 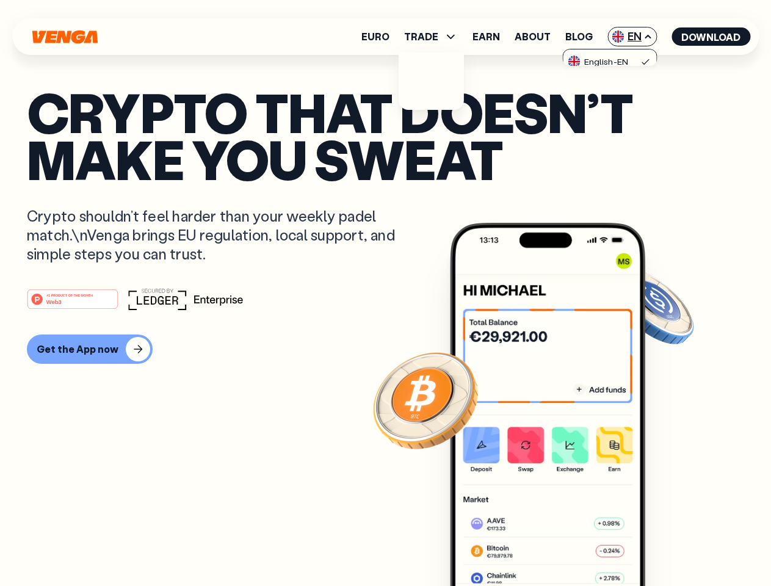 What do you see at coordinates (598, 62) in the screenshot?
I see `div: English - EN` at bounding box center [598, 62].